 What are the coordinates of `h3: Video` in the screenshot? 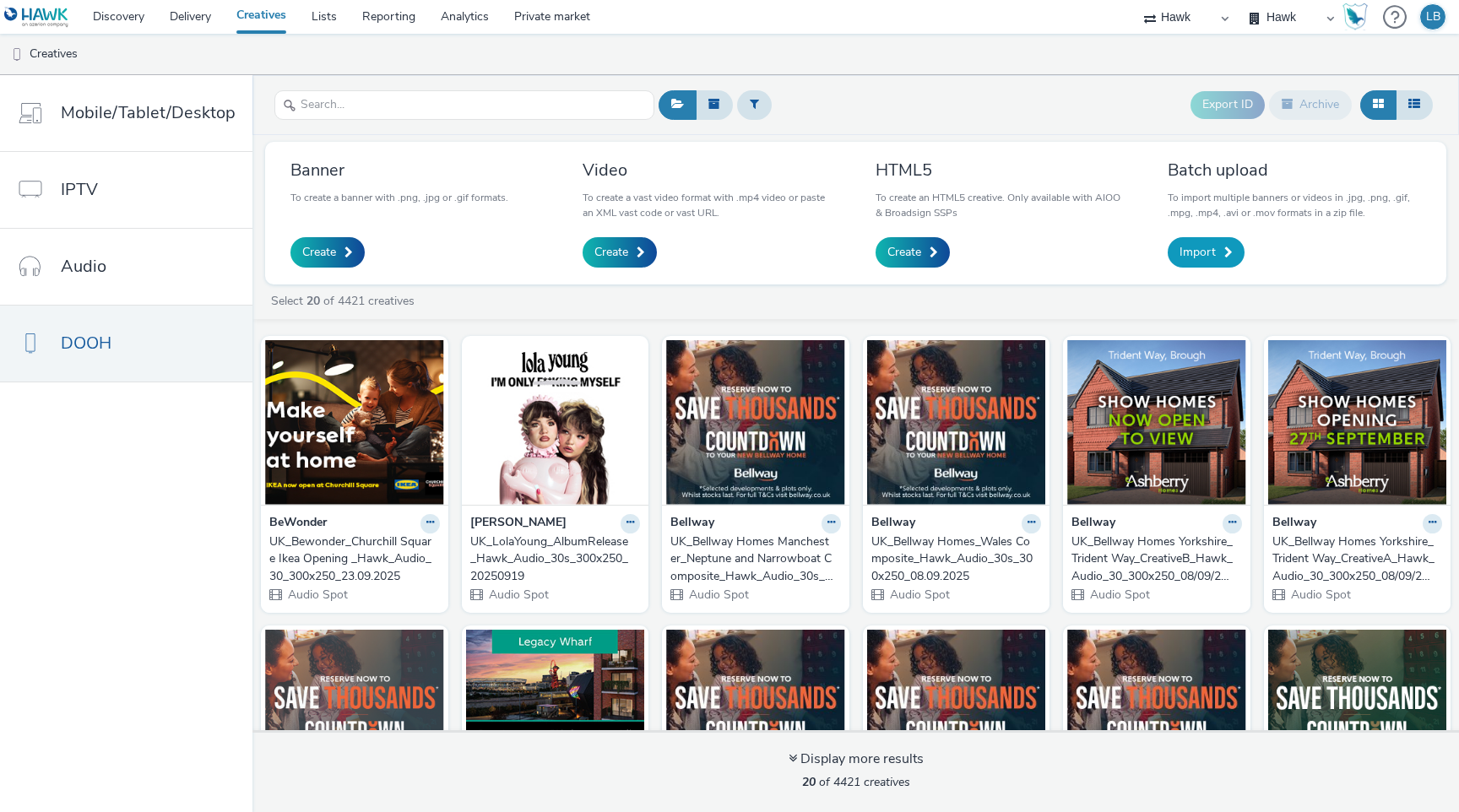 It's located at (710, 169).